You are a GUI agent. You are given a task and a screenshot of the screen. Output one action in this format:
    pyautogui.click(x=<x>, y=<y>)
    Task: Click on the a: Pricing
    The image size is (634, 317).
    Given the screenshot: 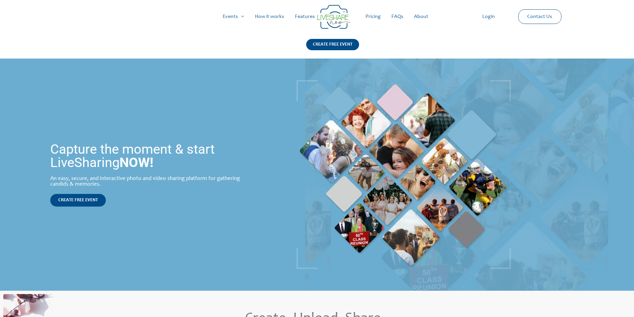 What is the action you would take?
    pyautogui.click(x=373, y=17)
    